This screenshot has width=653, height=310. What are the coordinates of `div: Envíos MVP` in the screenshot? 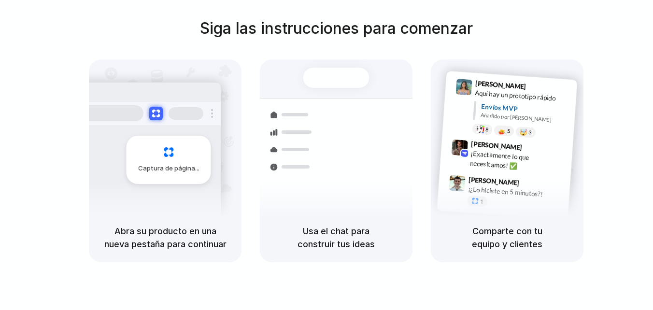 It's located at (526, 109).